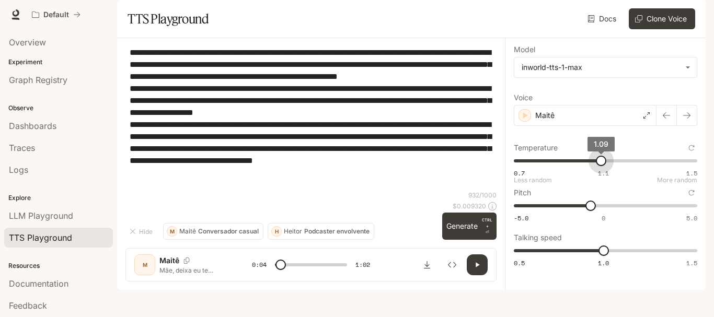 This screenshot has width=714, height=317. What do you see at coordinates (603, 263) in the screenshot?
I see `span: 1.0` at bounding box center [603, 263].